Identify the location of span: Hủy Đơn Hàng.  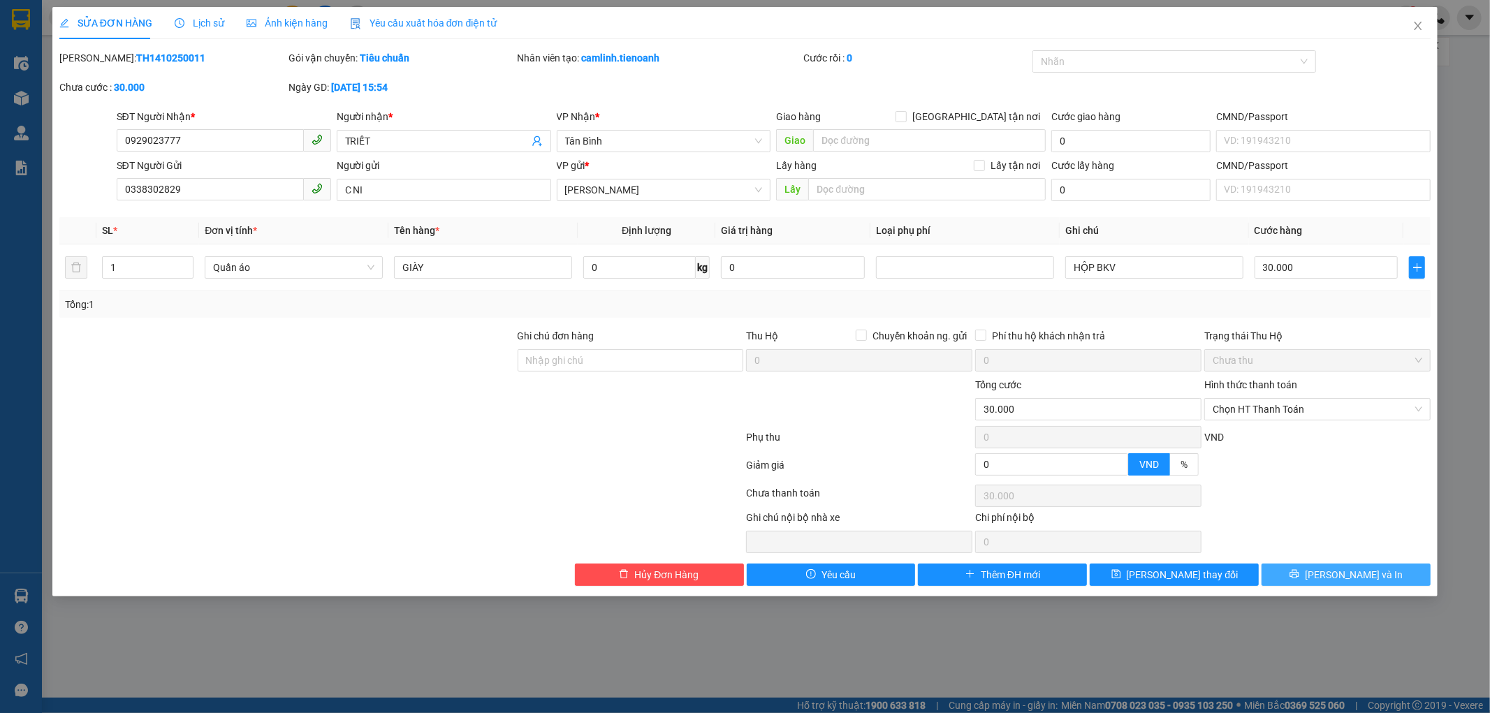
(666, 575).